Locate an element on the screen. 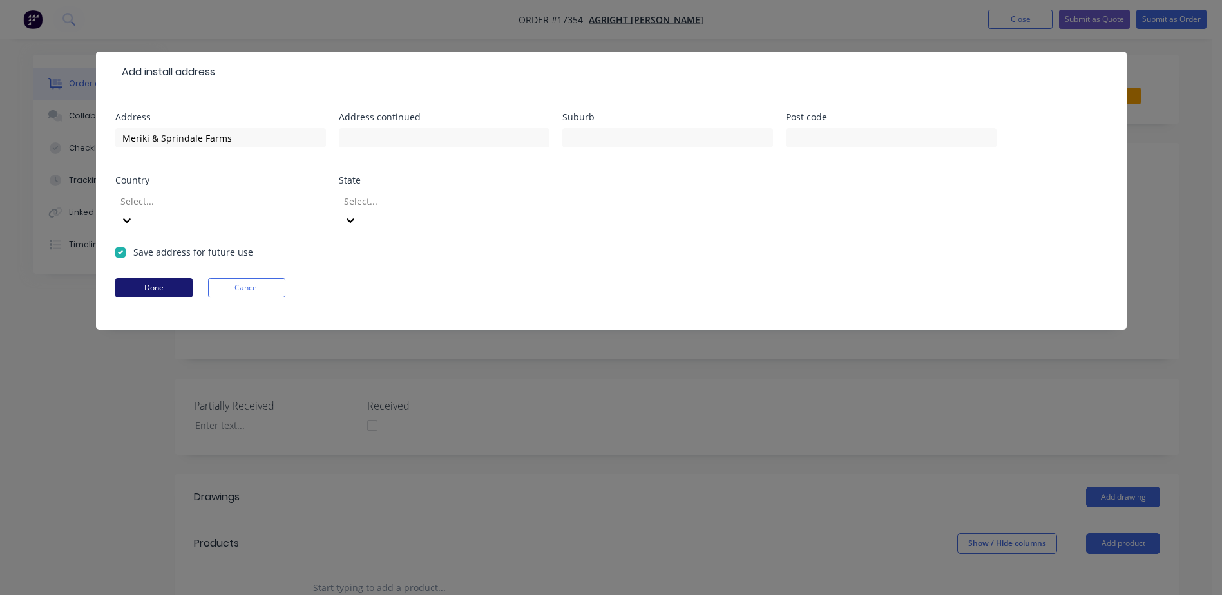 Image resolution: width=1222 pixels, height=595 pixels. button: Cancel is located at coordinates (247, 288).